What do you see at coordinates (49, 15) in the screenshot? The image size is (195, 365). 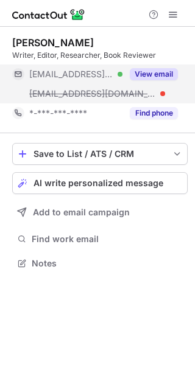 I see `img: ContactOut v5.3.10` at bounding box center [49, 15].